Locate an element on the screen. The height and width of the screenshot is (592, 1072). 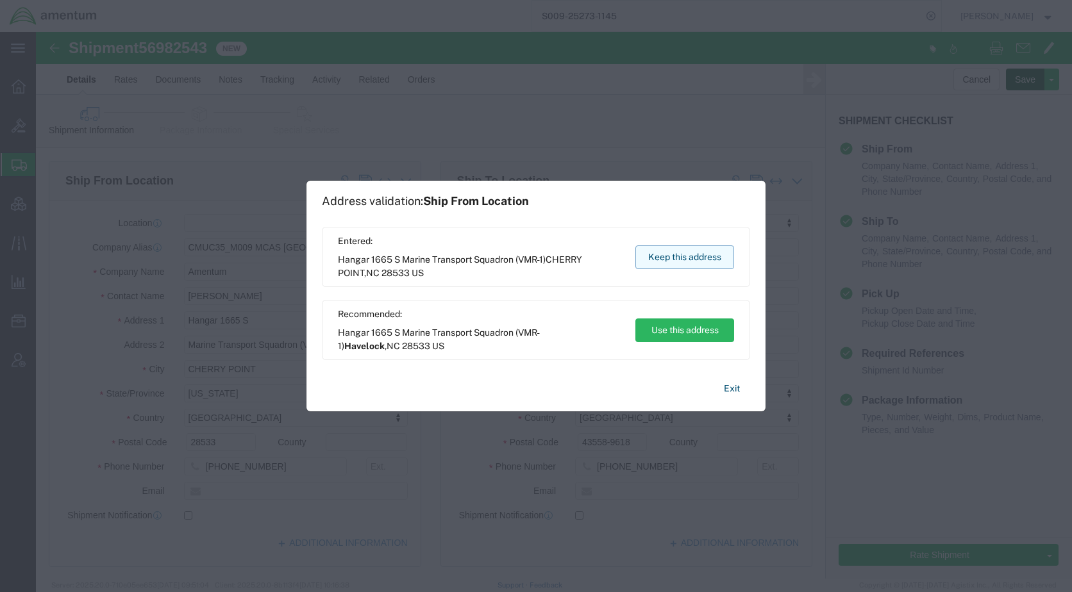
span: Entered: is located at coordinates (480, 241).